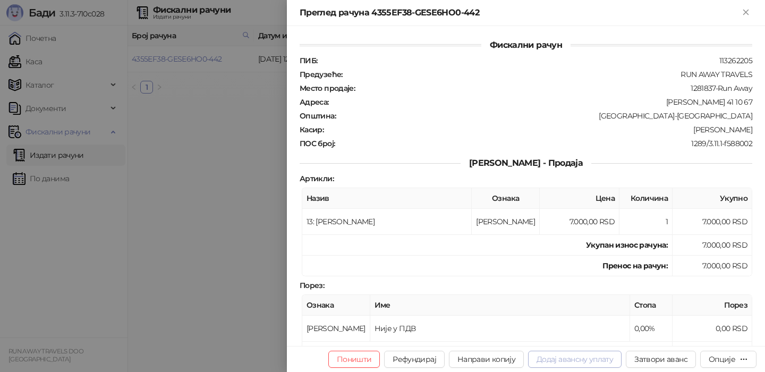 Image resolution: width=765 pixels, height=372 pixels. What do you see at coordinates (712, 198) in the screenshot?
I see `th: Укупно` at bounding box center [712, 198].